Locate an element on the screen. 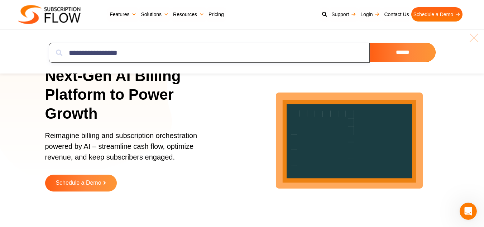  a: Features is located at coordinates (123, 14).